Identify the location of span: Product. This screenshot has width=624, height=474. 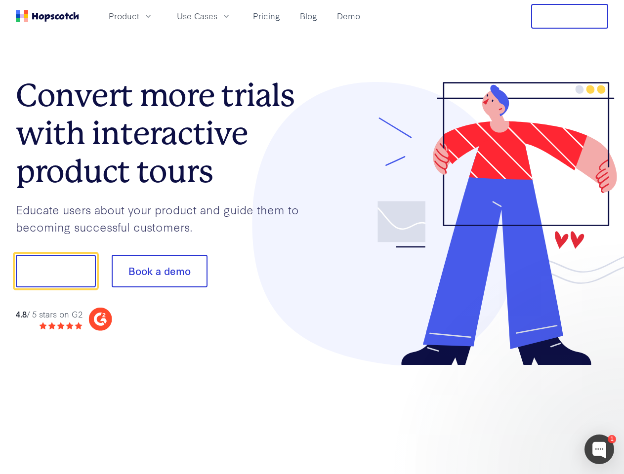
(124, 16).